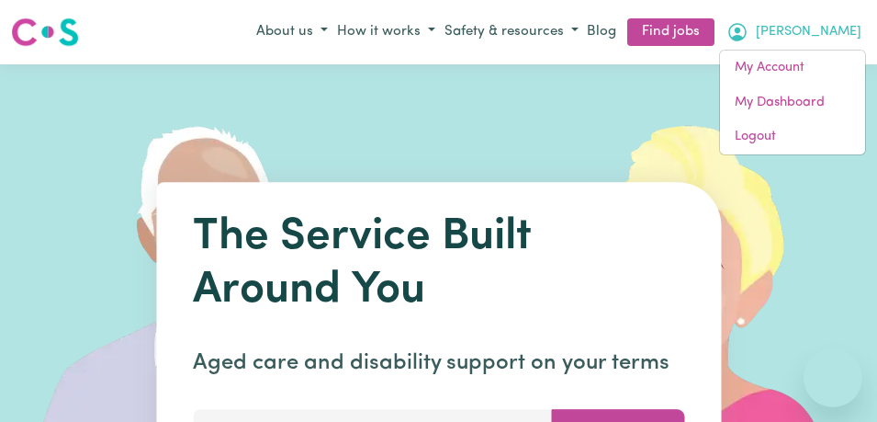 The width and height of the screenshot is (877, 422). Describe the element at coordinates (438, 264) in the screenshot. I see `h1: The Service Built Around You` at that location.